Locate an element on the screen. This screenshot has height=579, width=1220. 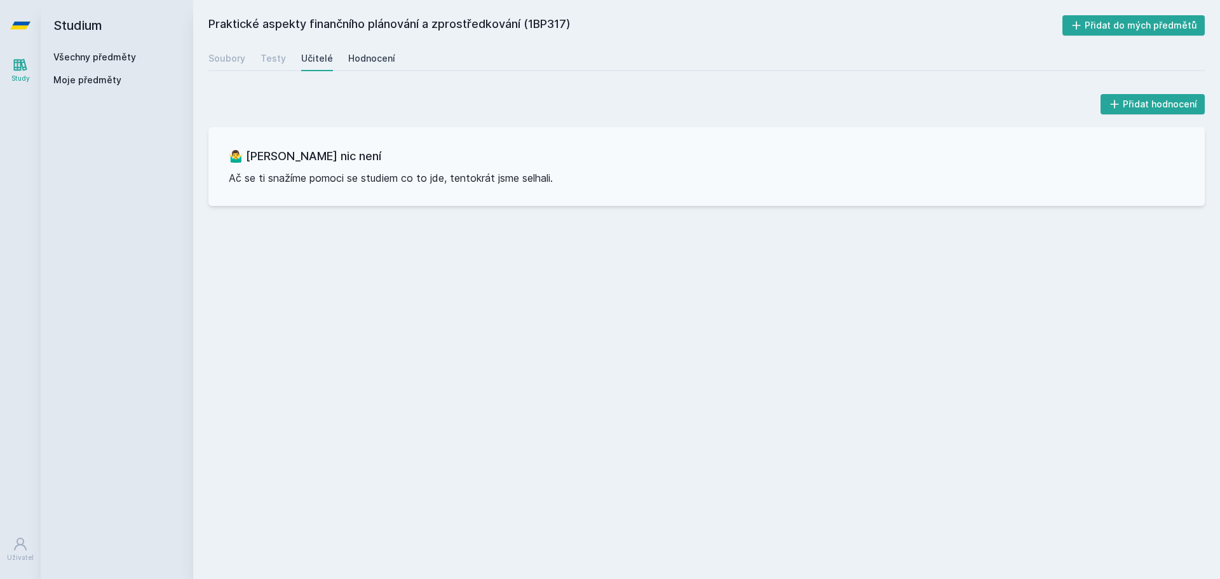
div: Uživatel is located at coordinates (20, 557).